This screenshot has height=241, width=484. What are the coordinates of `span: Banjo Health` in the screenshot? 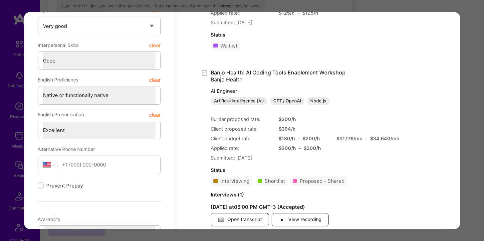 It's located at (226, 79).